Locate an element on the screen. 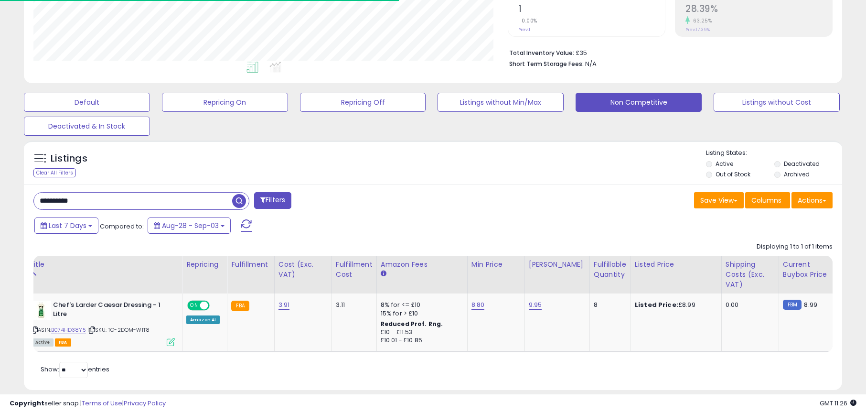 This screenshot has height=413, width=866. b: Chef's Larder Caesar Dressing - 1 Litre is located at coordinates (111, 311).